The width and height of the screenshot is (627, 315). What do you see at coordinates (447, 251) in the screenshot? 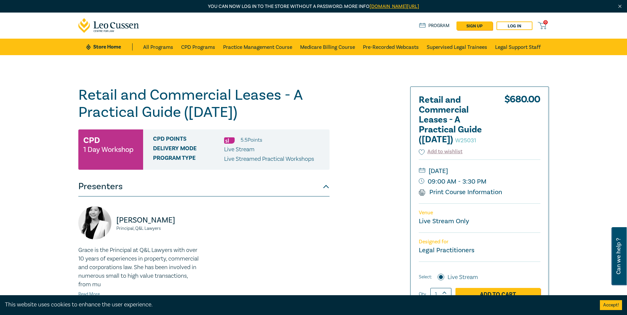
I see `small: Legal Practitioners` at bounding box center [447, 251].